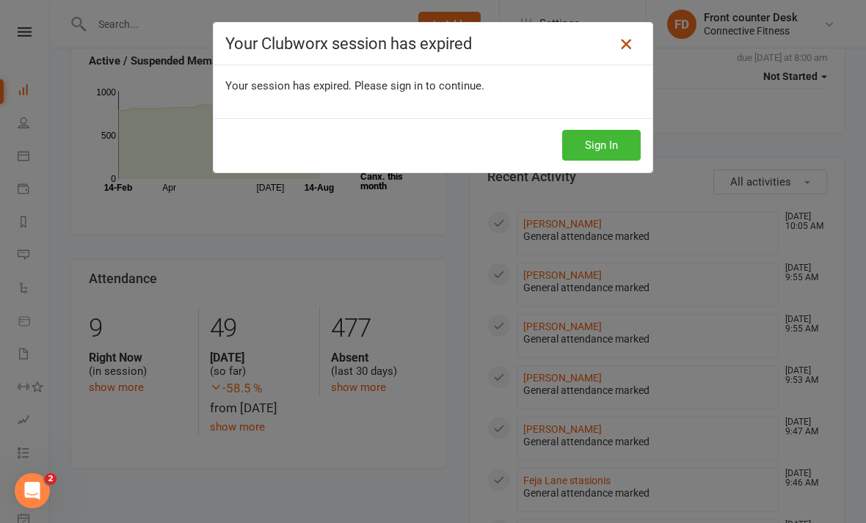 This screenshot has height=523, width=866. What do you see at coordinates (626, 44) in the screenshot?
I see `a: Close` at bounding box center [626, 44].